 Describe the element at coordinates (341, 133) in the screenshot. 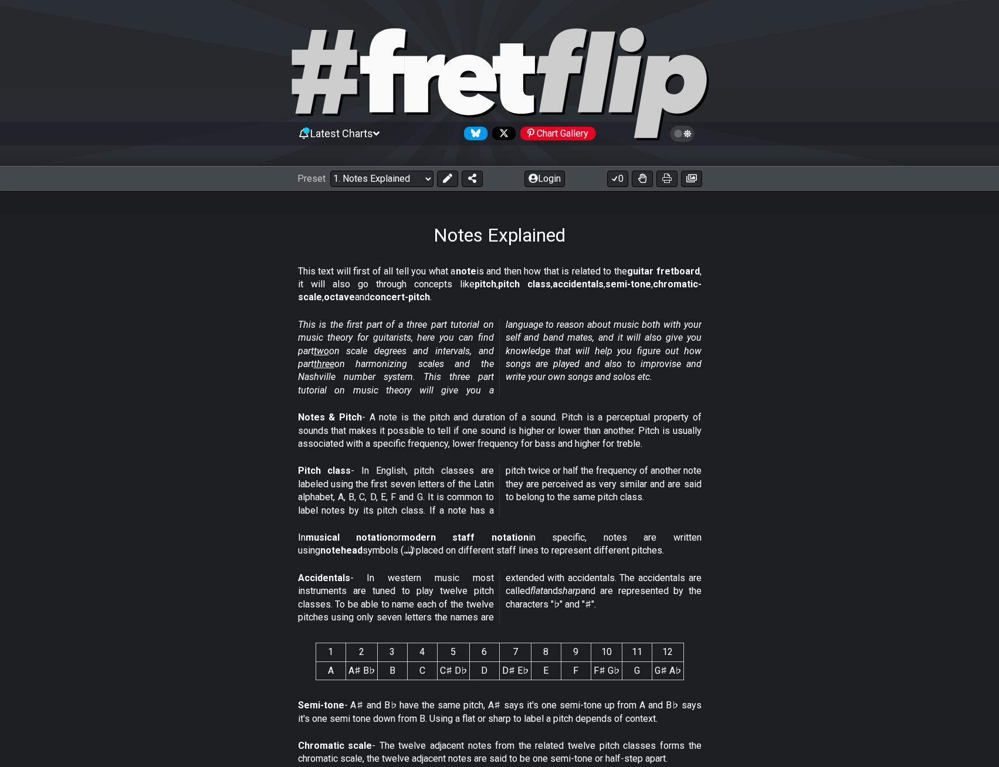

I see `span: Latest Charts` at that location.